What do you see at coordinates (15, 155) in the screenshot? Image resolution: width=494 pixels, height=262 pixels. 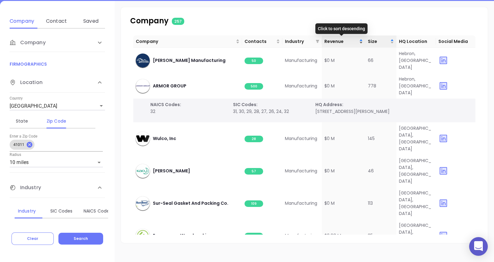 I see `label: Radius` at bounding box center [15, 155].